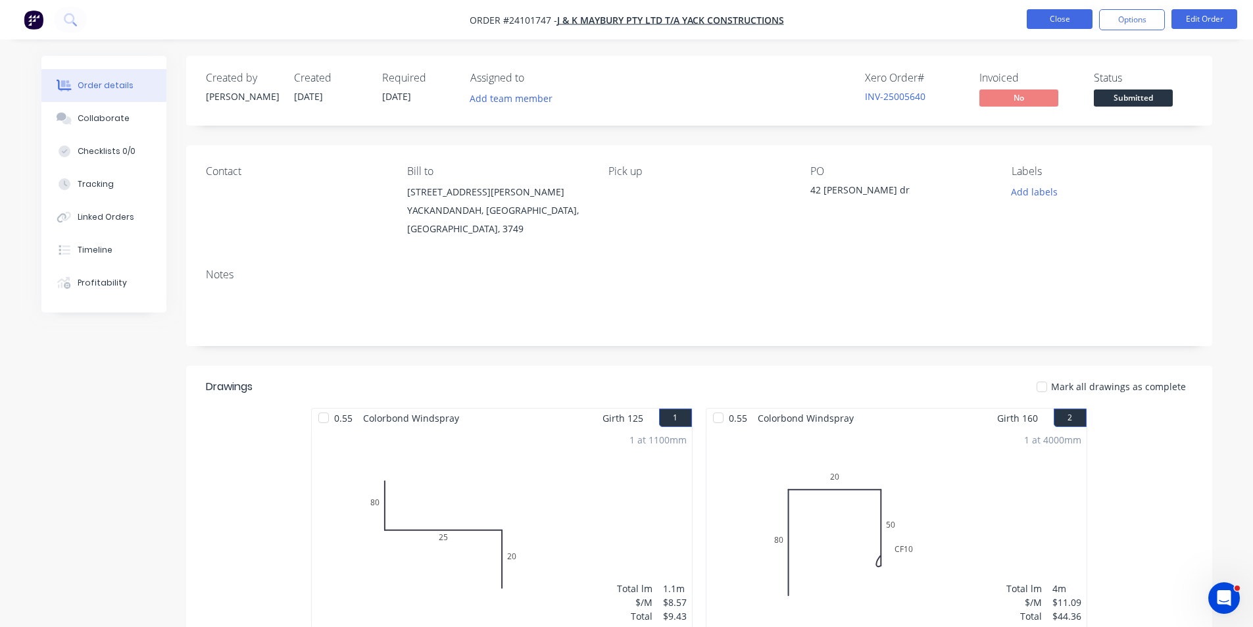 This screenshot has height=627, width=1253. What do you see at coordinates (106, 217) in the screenshot?
I see `div: Linked Orders` at bounding box center [106, 217].